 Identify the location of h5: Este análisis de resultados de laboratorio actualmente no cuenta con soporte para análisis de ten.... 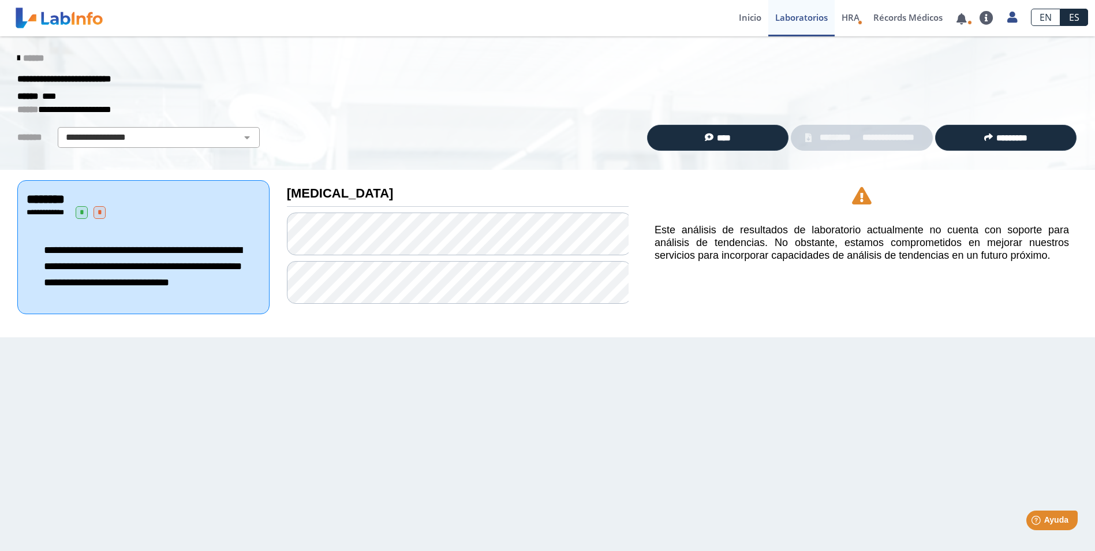
(862, 243).